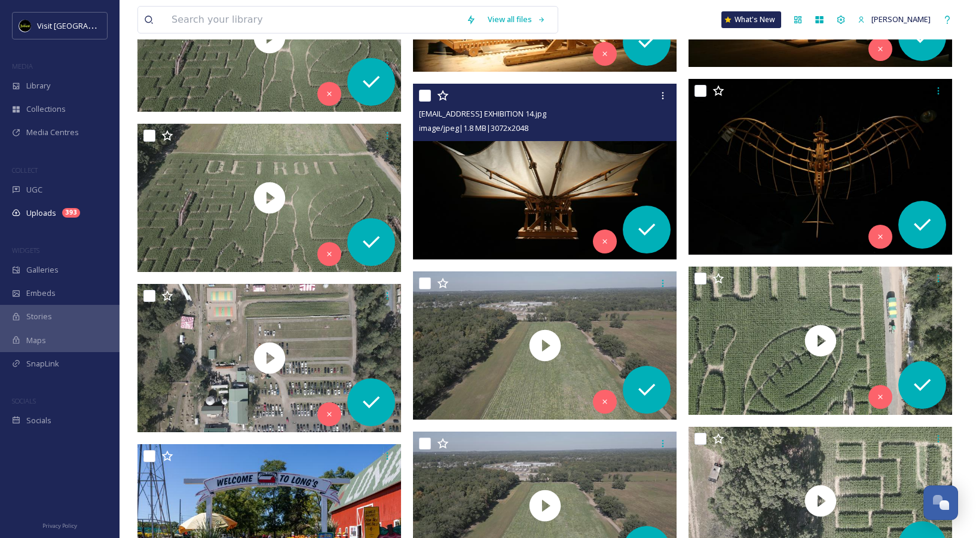 The height and width of the screenshot is (538, 976). I want to click on span: image/jpeg | 1.8 MB | 3072 x 2048, so click(474, 128).